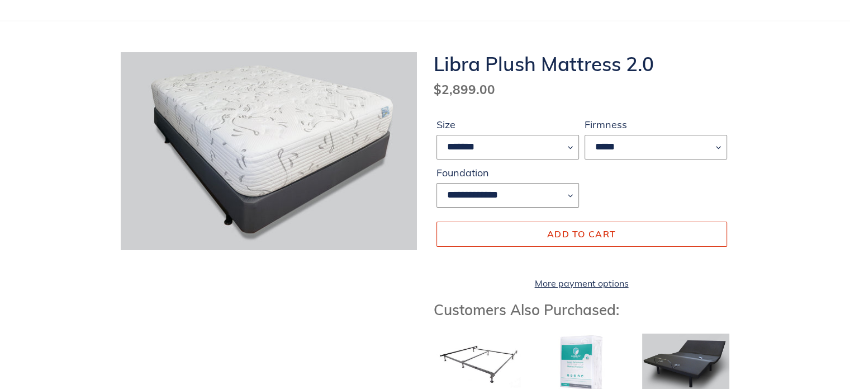 The image size is (850, 389). Describe the element at coordinates (656, 124) in the screenshot. I see `label: Firmness` at that location.